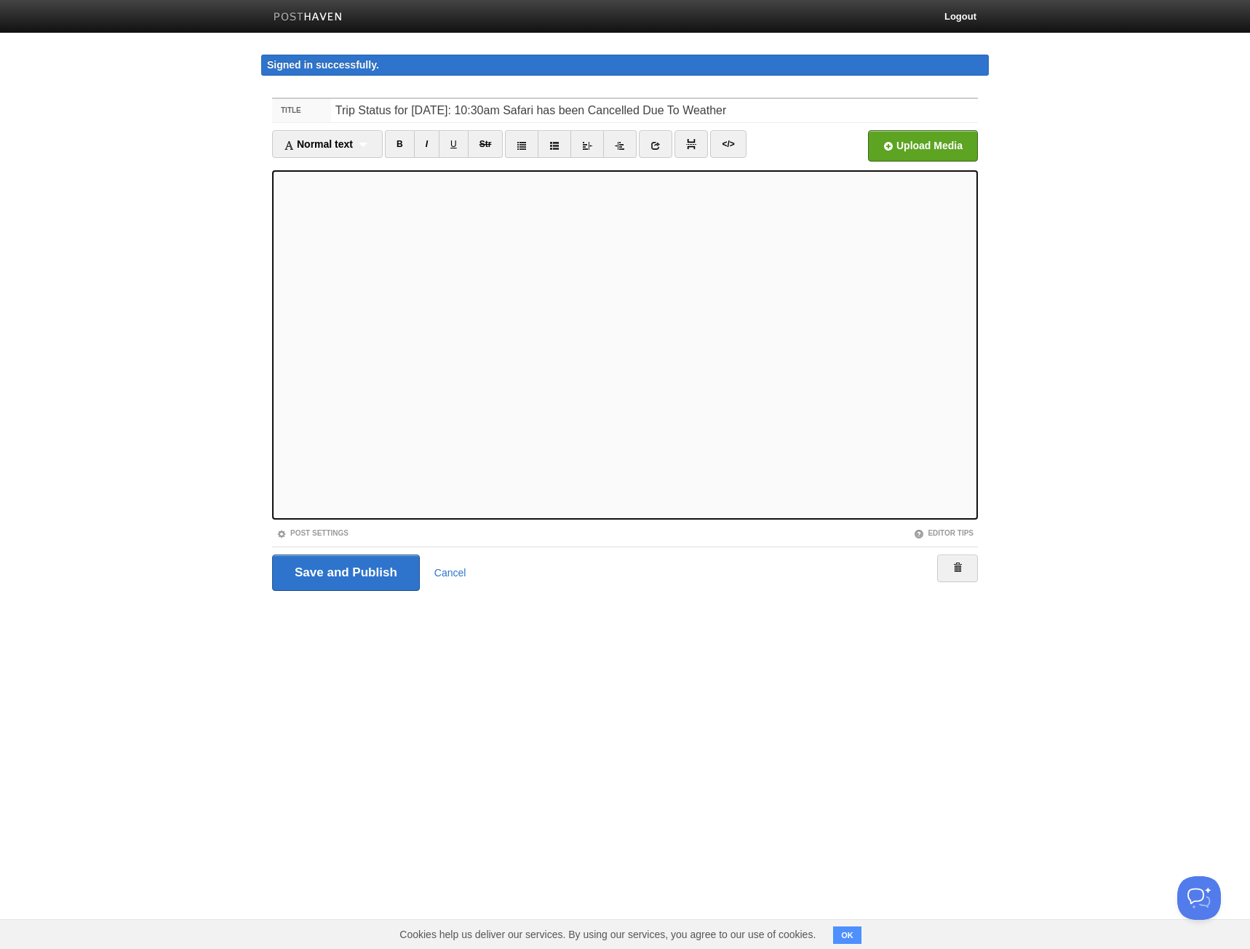 The height and width of the screenshot is (949, 1250). What do you see at coordinates (399, 144) in the screenshot?
I see `a: B` at bounding box center [399, 144].